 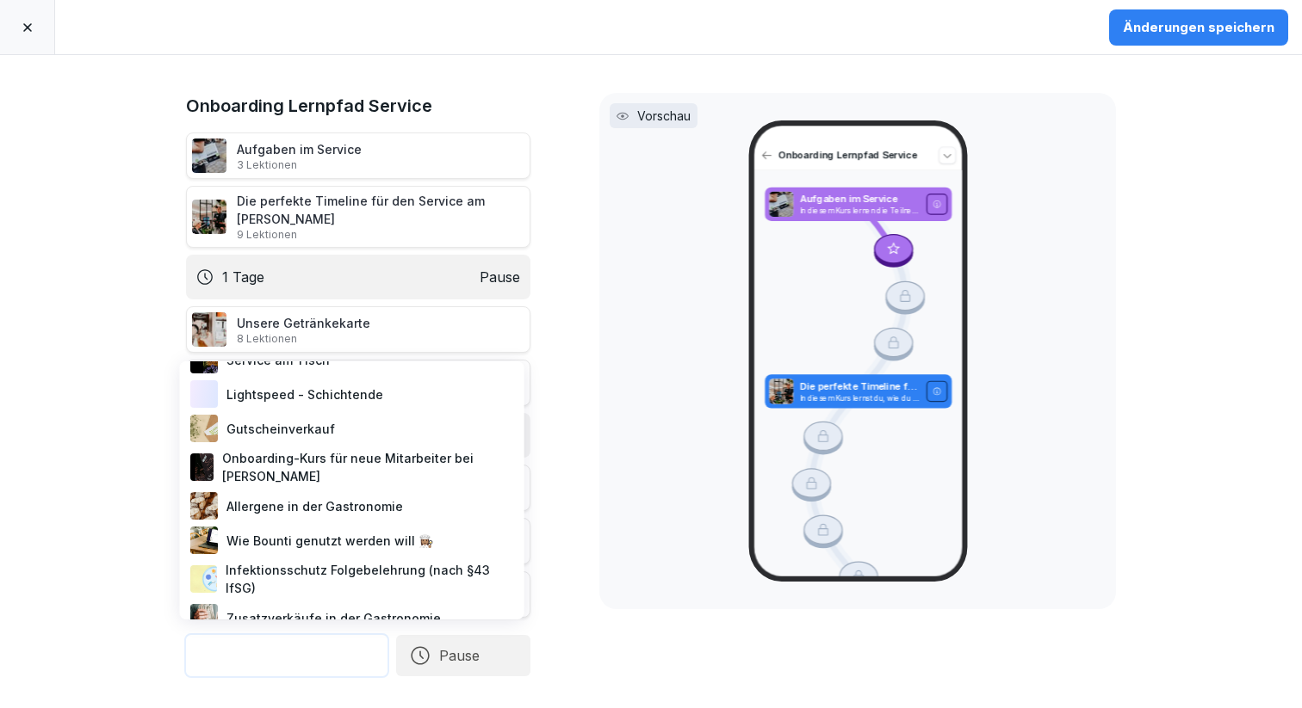 I want to click on p: Pause, so click(x=499, y=277).